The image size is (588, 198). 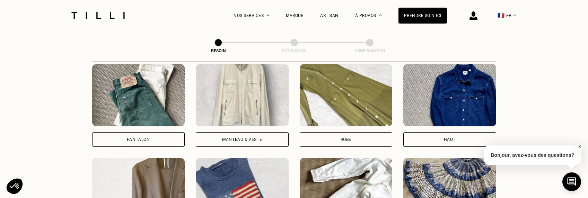 I want to click on img: Tilli retouche votre Manteau & Veste, so click(x=242, y=95).